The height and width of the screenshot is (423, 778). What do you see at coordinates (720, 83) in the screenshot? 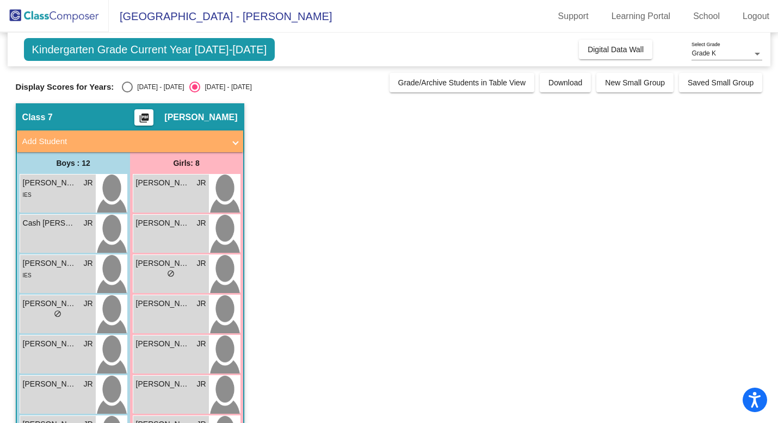
I see `button: Saved Small Group` at bounding box center [720, 83].